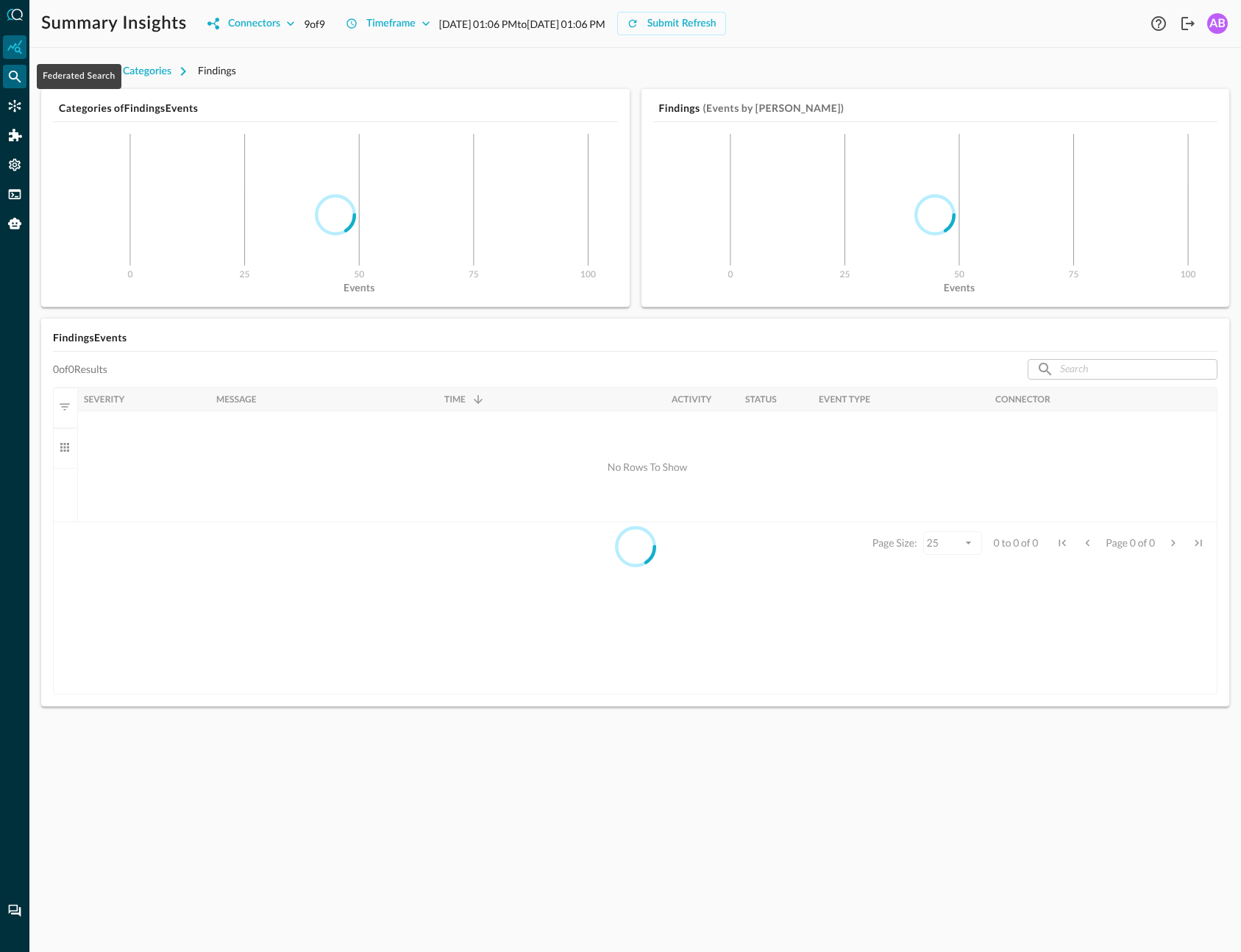  I want to click on div: Settings, so click(15, 165).